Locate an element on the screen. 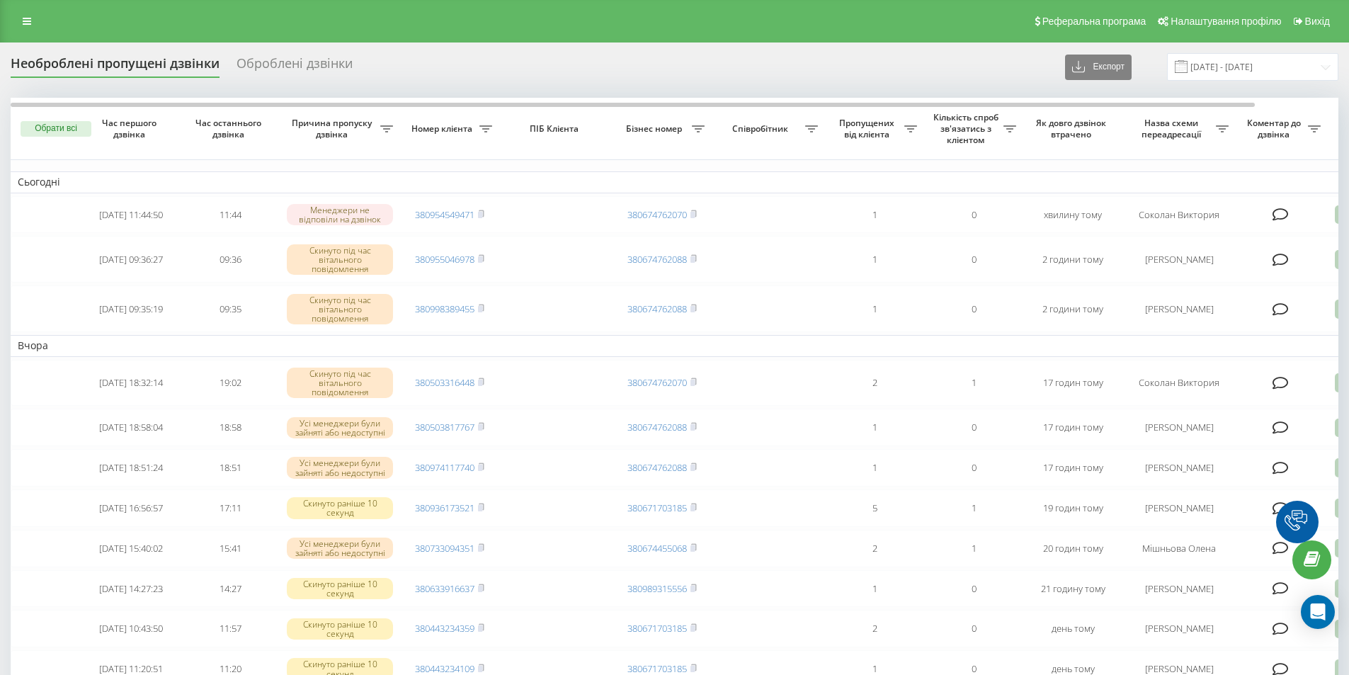 Image resolution: width=1349 pixels, height=675 pixels. div: Необроблені пропущені дзвінки is located at coordinates (115, 67).